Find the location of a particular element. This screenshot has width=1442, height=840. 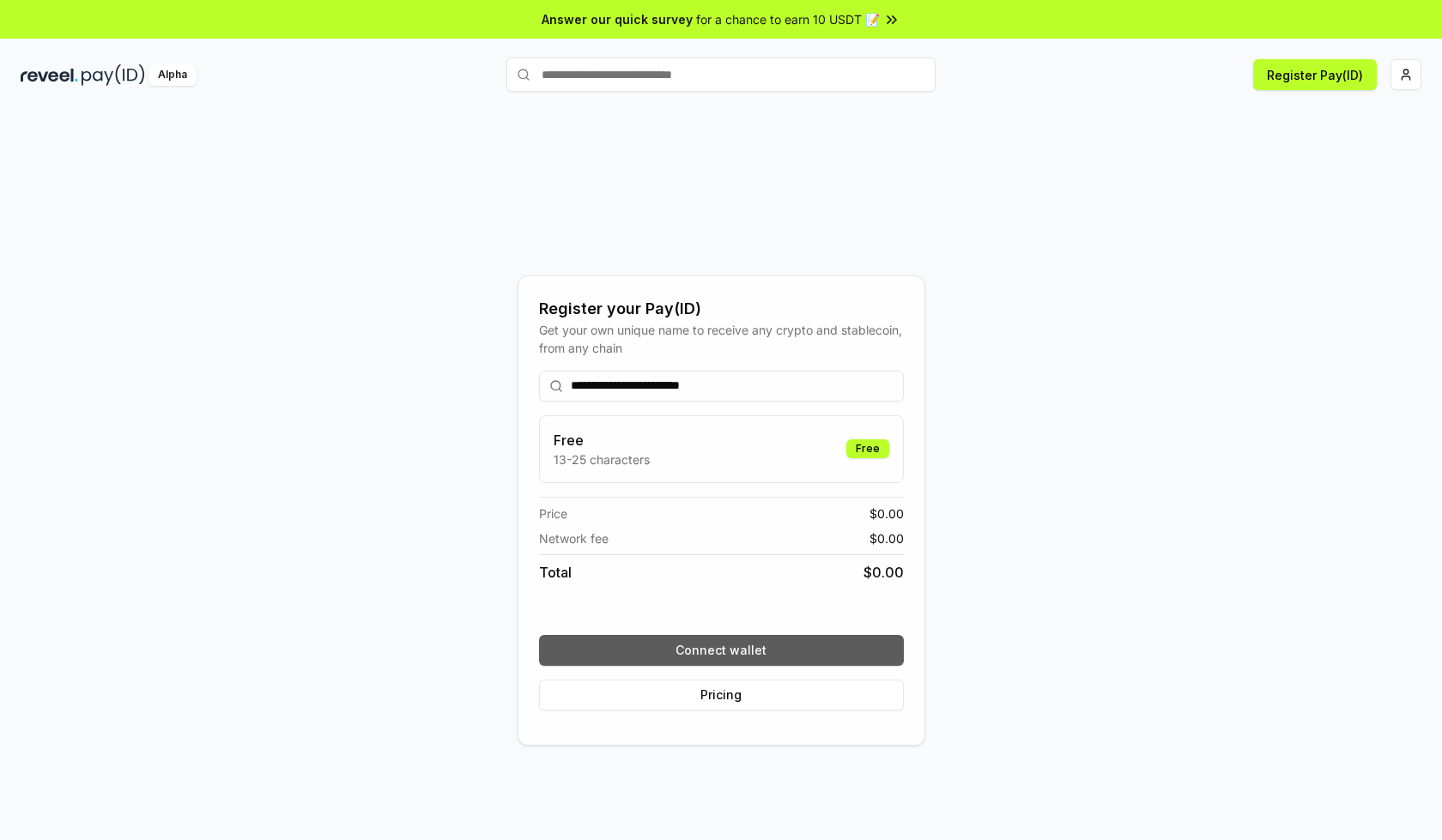

img: pay_id is located at coordinates (114, 75).